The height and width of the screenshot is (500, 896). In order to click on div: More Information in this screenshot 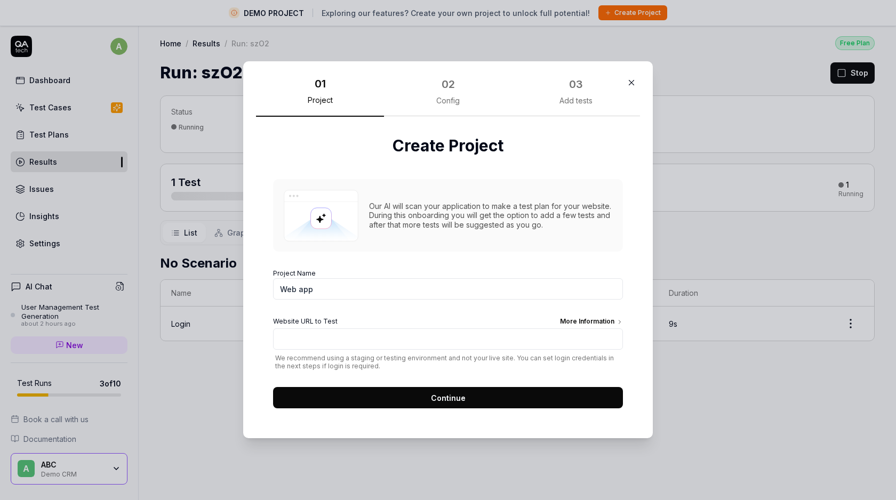, I will do `click(591, 323)`.